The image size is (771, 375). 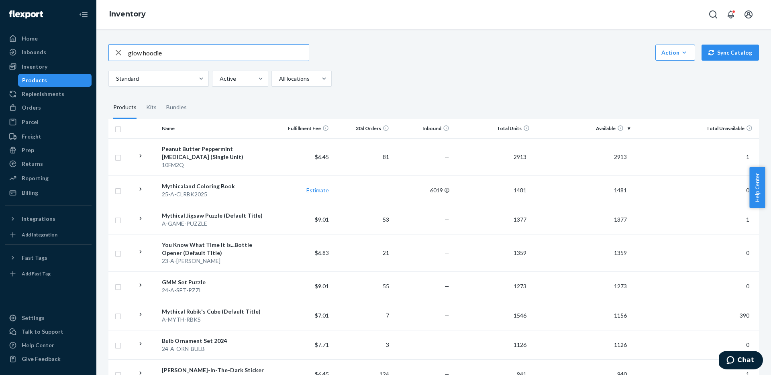 I want to click on div: Help Center, so click(x=38, y=345).